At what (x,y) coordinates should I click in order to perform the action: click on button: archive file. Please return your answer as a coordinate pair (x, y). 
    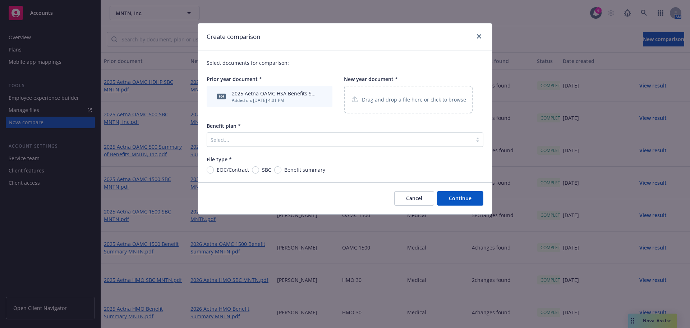
    Looking at the image, I should click on (323, 96).